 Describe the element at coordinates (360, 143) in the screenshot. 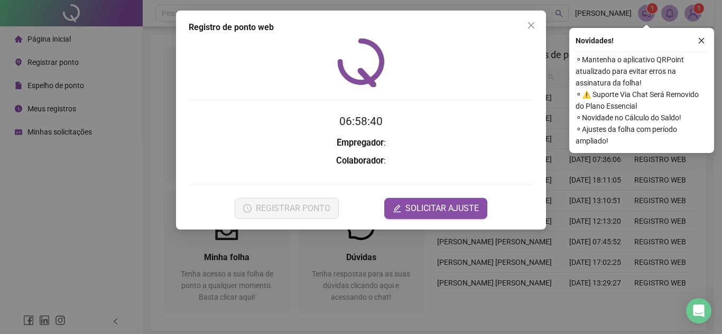

I see `strong: Empregador` at that location.